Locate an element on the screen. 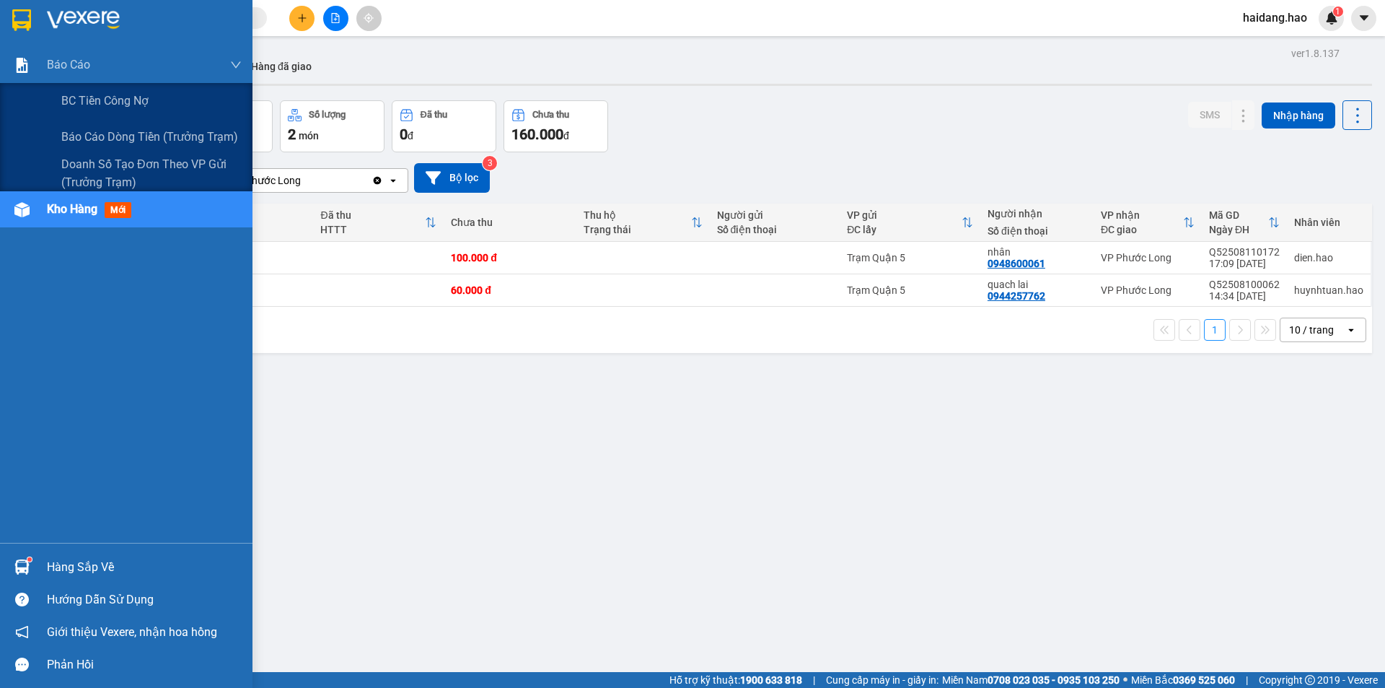 The width and height of the screenshot is (1385, 688). span: món is located at coordinates (309, 136).